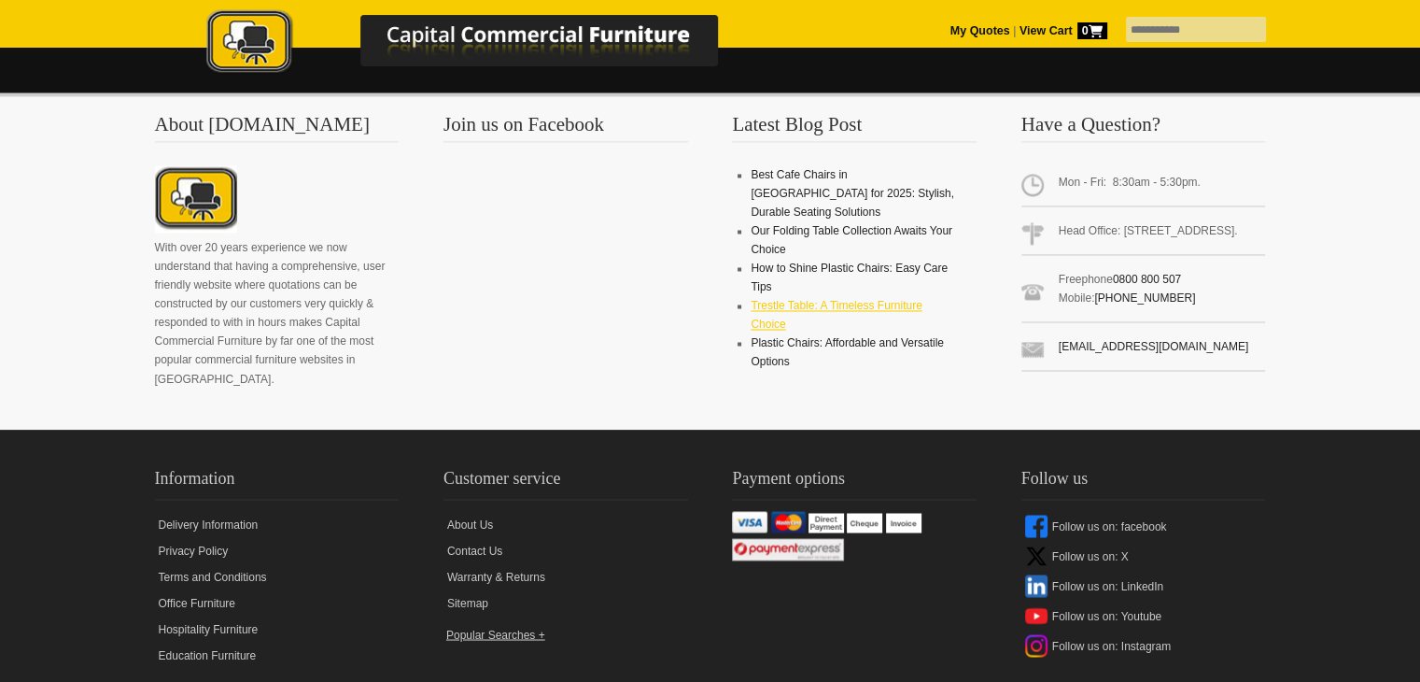  Describe the element at coordinates (1144, 186) in the screenshot. I see `span: Mon - Fri: 8:30am - 5:30pm.` at that location.